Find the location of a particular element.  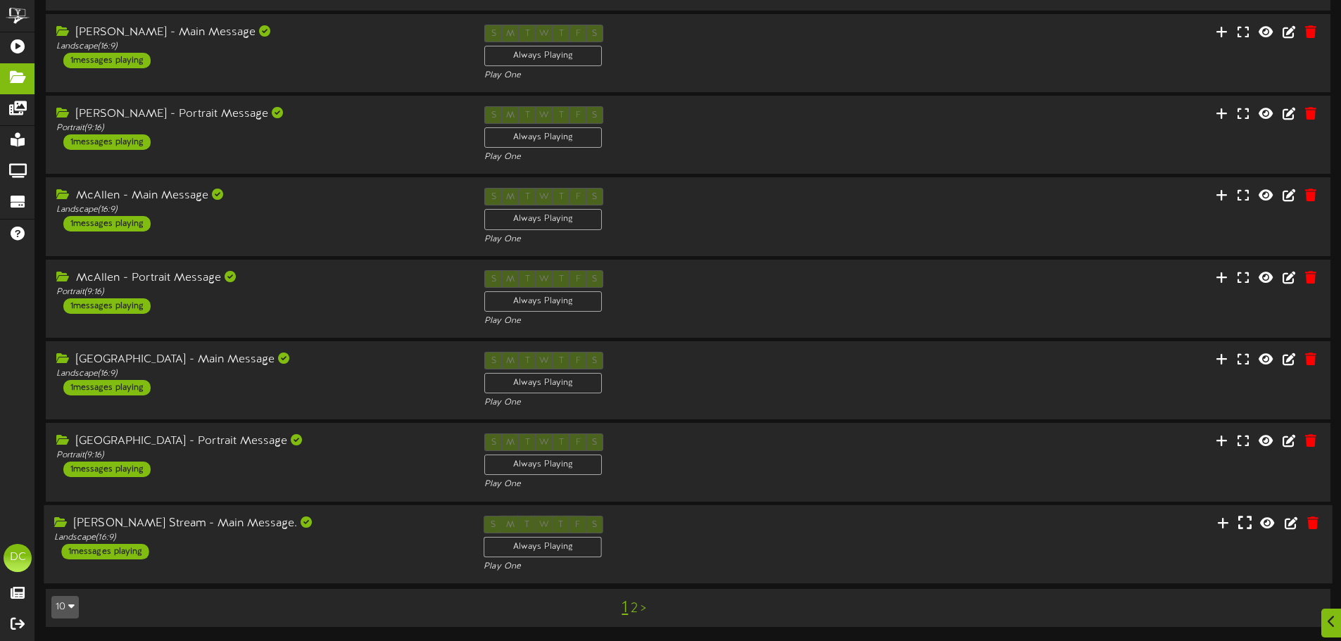

button: 10 is located at coordinates (65, 608).